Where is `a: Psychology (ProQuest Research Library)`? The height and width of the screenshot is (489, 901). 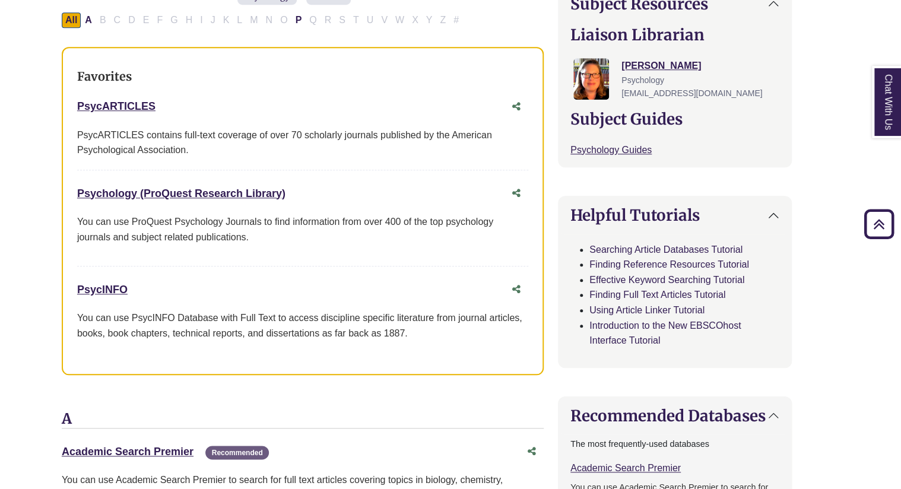
a: Psychology (ProQuest Research Library) is located at coordinates (181, 194).